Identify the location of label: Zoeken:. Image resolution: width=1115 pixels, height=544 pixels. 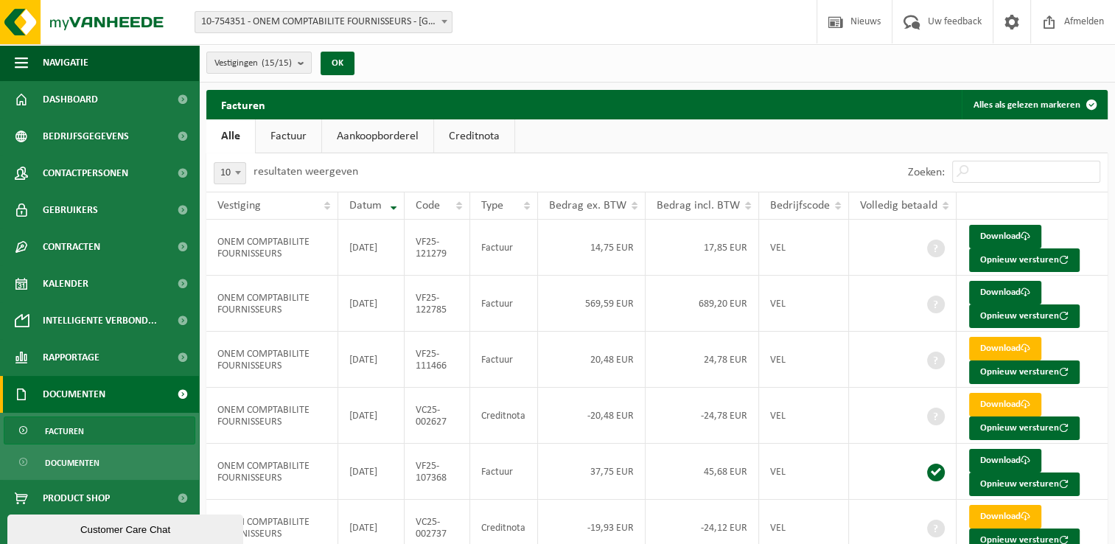
(927, 173).